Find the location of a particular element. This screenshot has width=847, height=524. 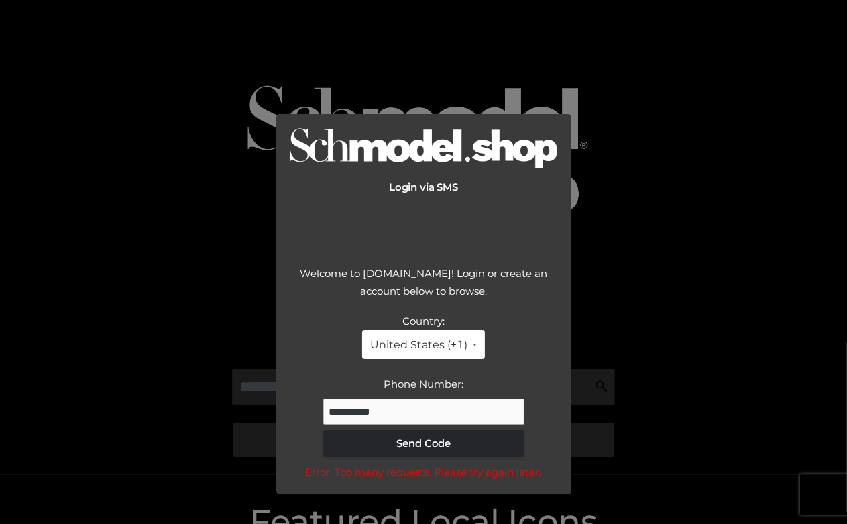

span: United States (+1) is located at coordinates (418, 344).